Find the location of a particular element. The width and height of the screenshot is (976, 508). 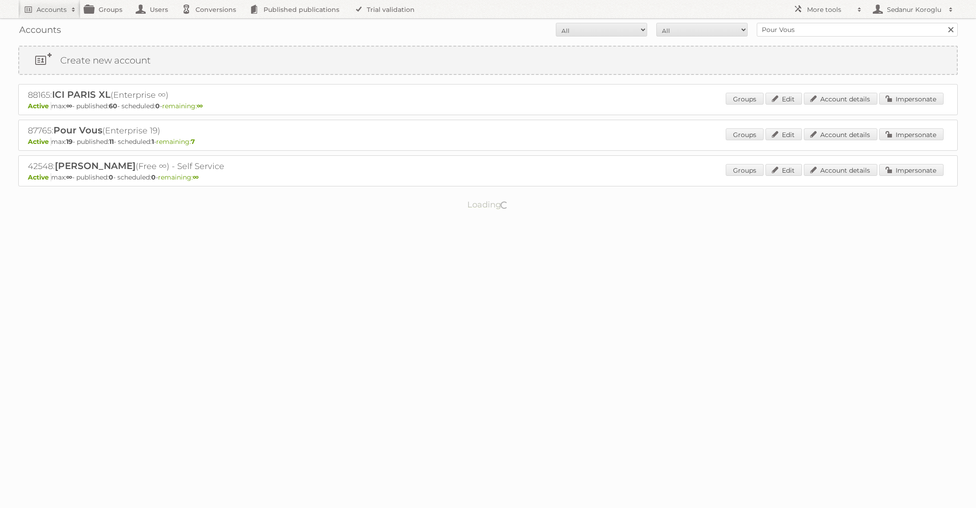

h2: More tools is located at coordinates (830, 10).